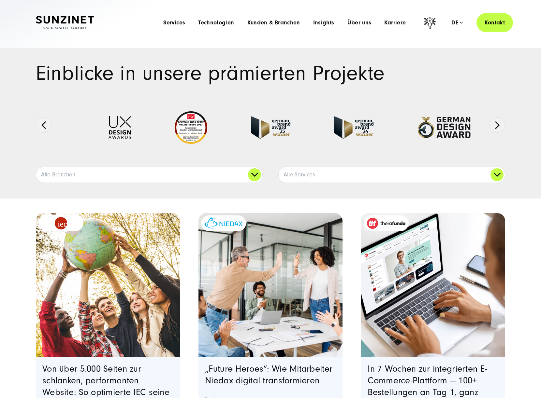  I want to click on h1: Einblicke in unsere prämierten Projekte, so click(270, 73).